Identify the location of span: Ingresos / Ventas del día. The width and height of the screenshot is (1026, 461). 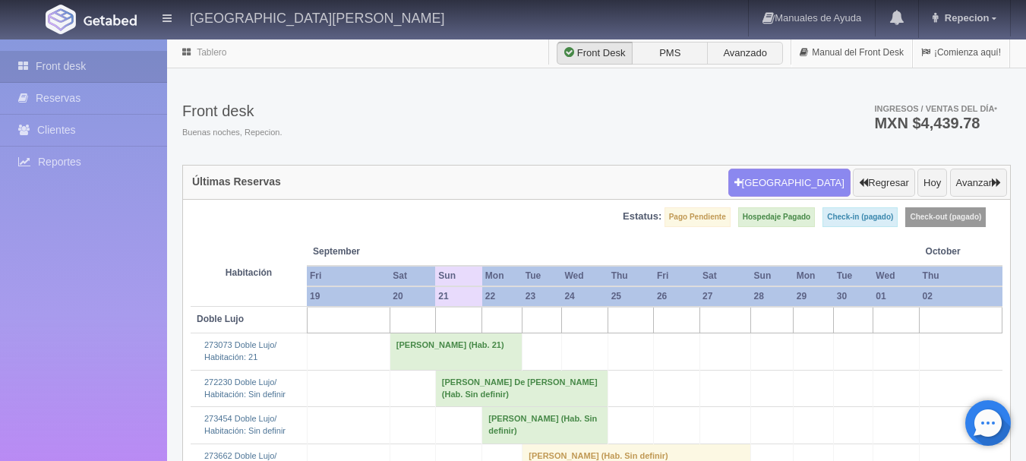
(936, 109).